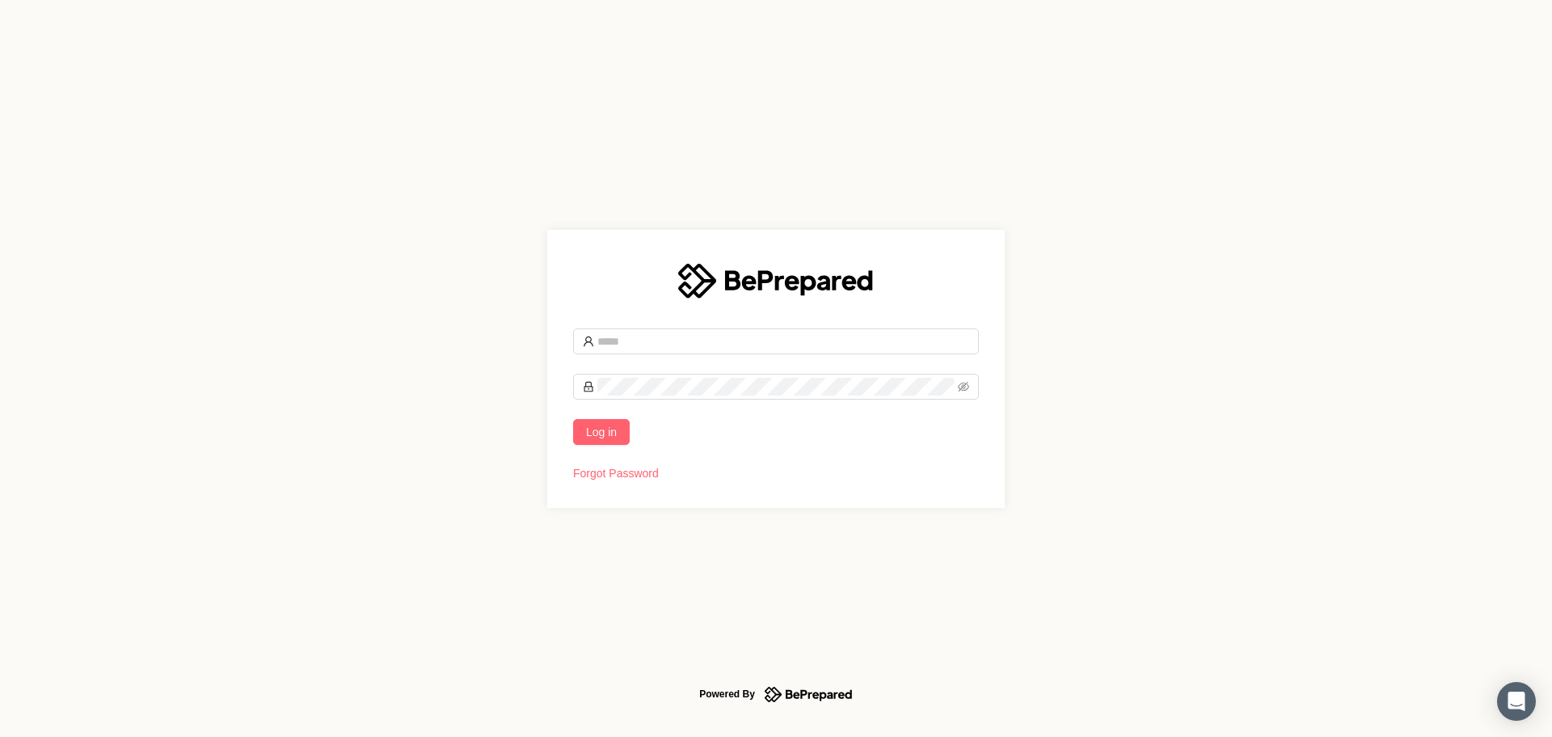 The image size is (1552, 737). What do you see at coordinates (589, 386) in the screenshot?
I see `span: lock` at bounding box center [589, 386].